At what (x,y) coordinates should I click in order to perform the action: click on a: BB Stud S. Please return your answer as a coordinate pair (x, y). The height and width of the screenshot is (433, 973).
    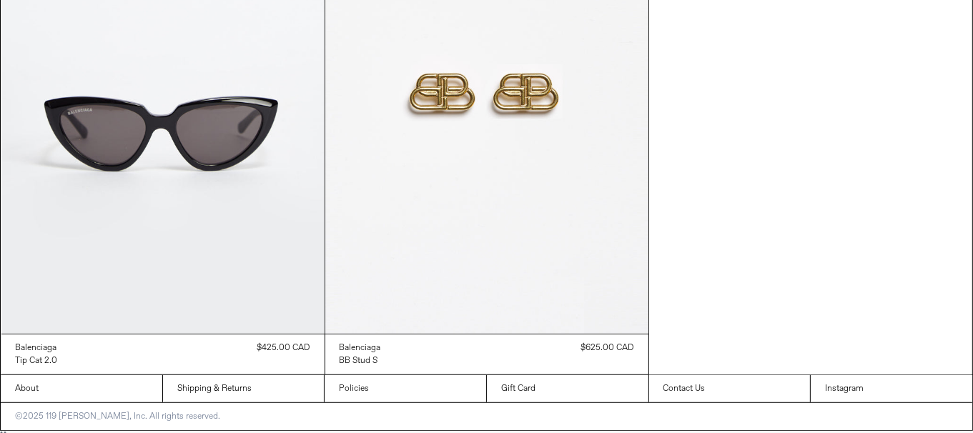
    Looking at the image, I should click on (360, 361).